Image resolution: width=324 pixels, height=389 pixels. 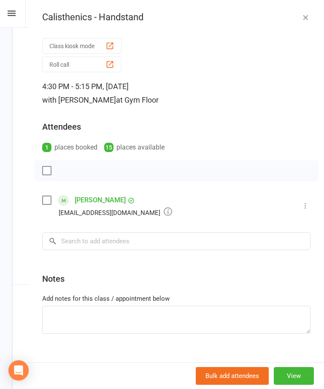 What do you see at coordinates (62, 127) in the screenshot?
I see `div: Attendees` at bounding box center [62, 127].